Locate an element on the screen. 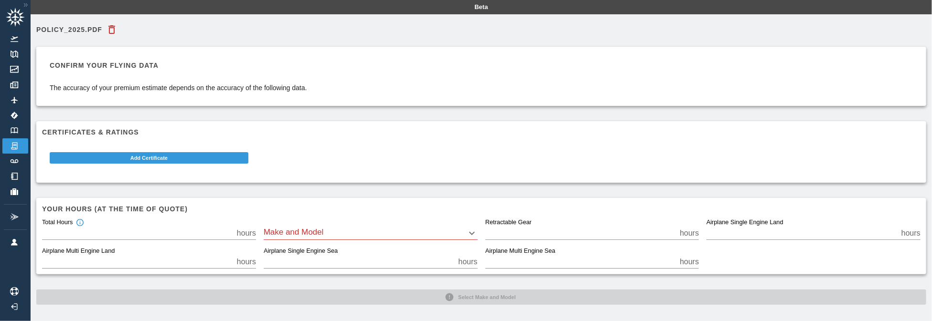 Image resolution: width=932 pixels, height=321 pixels. label: Airplane Multi Engine Land is located at coordinates (78, 252).